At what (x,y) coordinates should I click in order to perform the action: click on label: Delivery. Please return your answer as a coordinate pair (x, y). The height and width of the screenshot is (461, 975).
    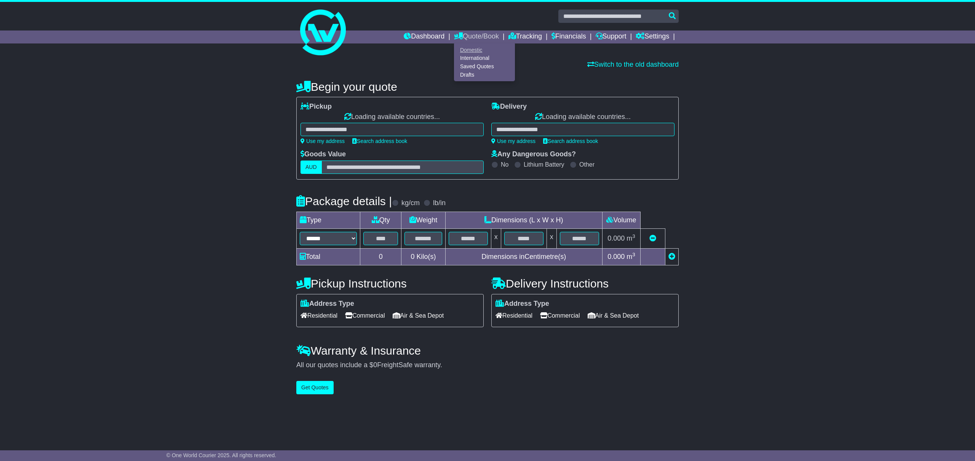
    Looking at the image, I should click on (509, 107).